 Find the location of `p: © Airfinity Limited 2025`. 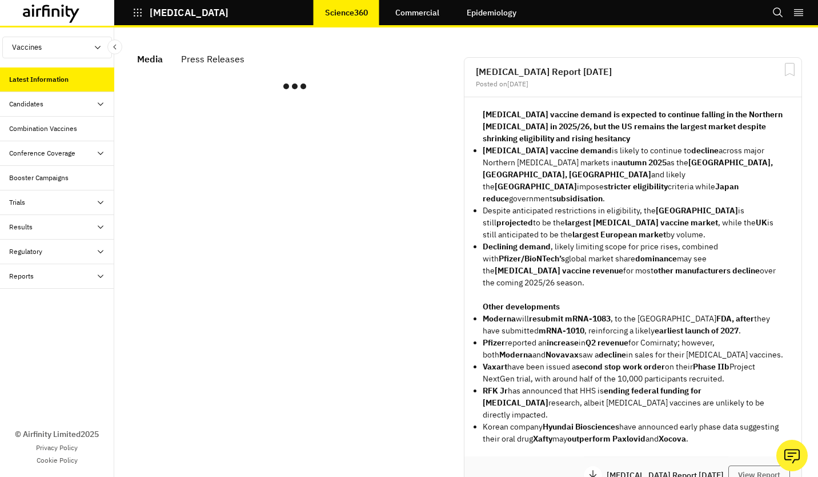

p: © Airfinity Limited 2025 is located at coordinates (57, 434).